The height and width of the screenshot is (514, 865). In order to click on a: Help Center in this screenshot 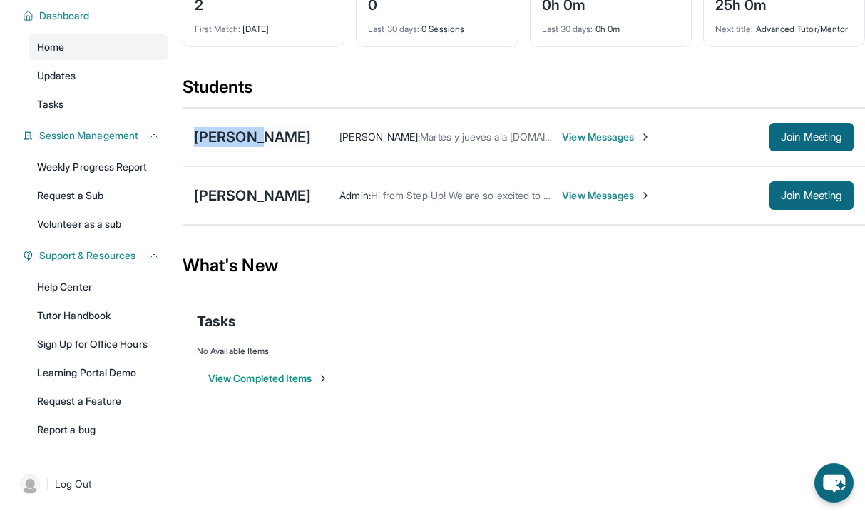, I will do `click(98, 287)`.